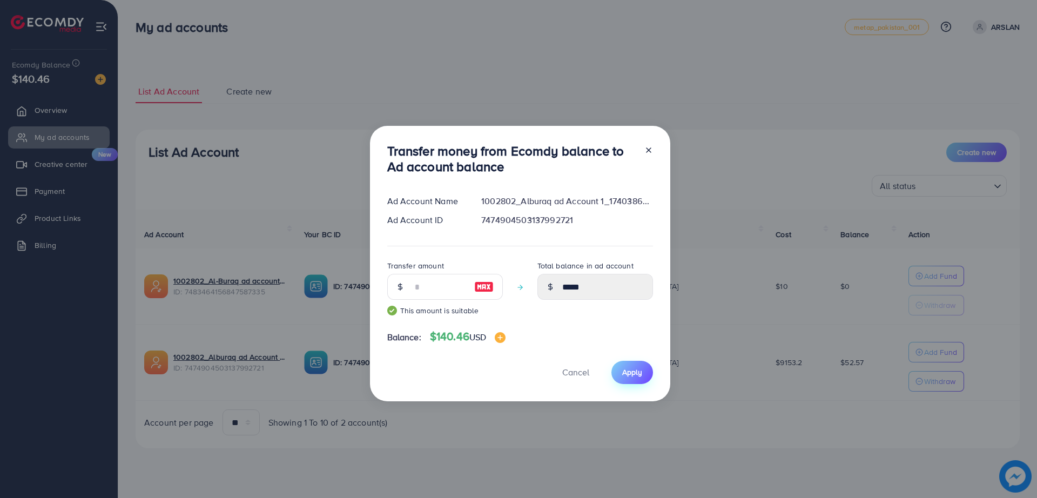 Image resolution: width=1037 pixels, height=498 pixels. Describe the element at coordinates (511, 159) in the screenshot. I see `h3: Transfer money from Ecomdy balance to Ad account balance` at that location.